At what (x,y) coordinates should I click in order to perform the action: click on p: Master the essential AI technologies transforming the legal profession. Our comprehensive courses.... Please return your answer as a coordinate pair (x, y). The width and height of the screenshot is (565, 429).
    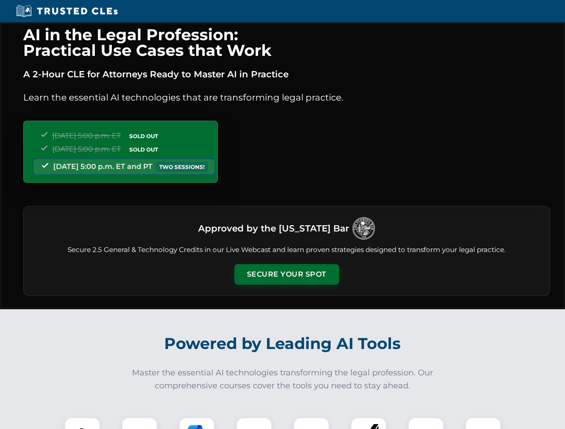
    Looking at the image, I should click on (283, 380).